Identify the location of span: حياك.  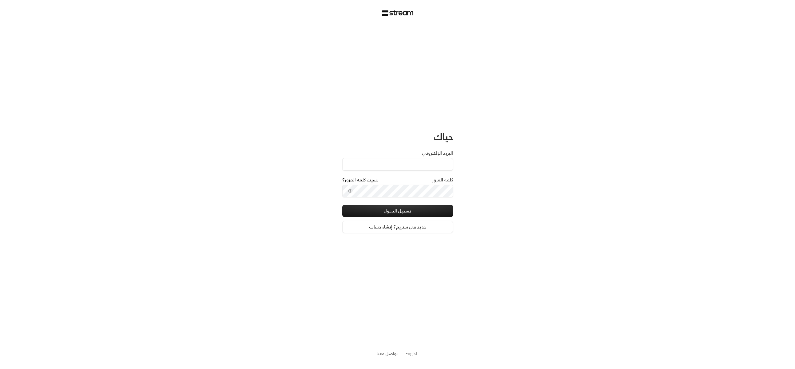
(443, 137).